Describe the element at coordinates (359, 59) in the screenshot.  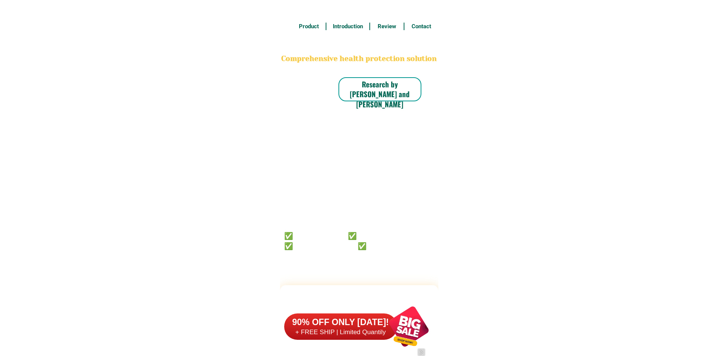
I see `h2: Comprehensive health protection solution` at that location.